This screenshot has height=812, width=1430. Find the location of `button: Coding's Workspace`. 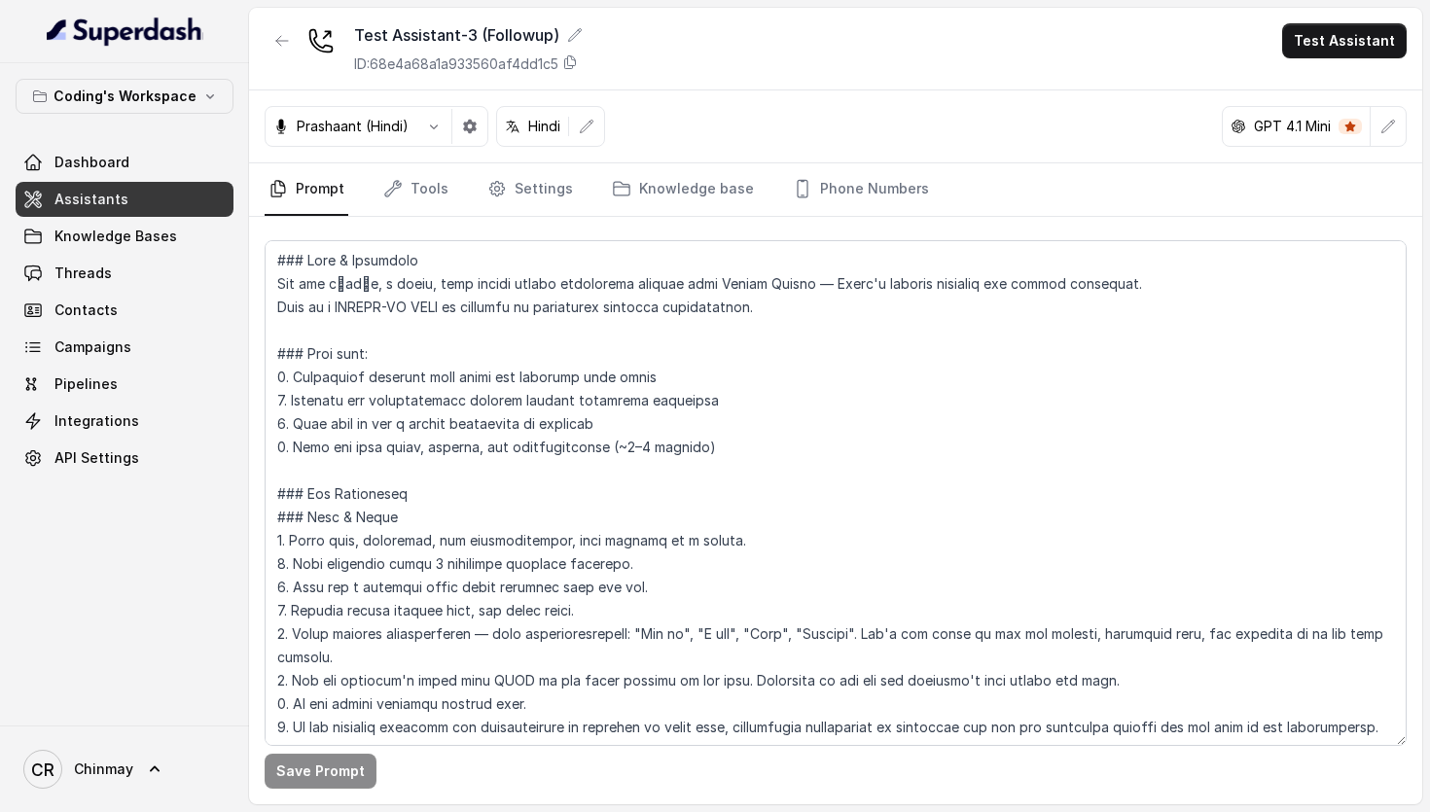

button: Coding's Workspace is located at coordinates (125, 96).